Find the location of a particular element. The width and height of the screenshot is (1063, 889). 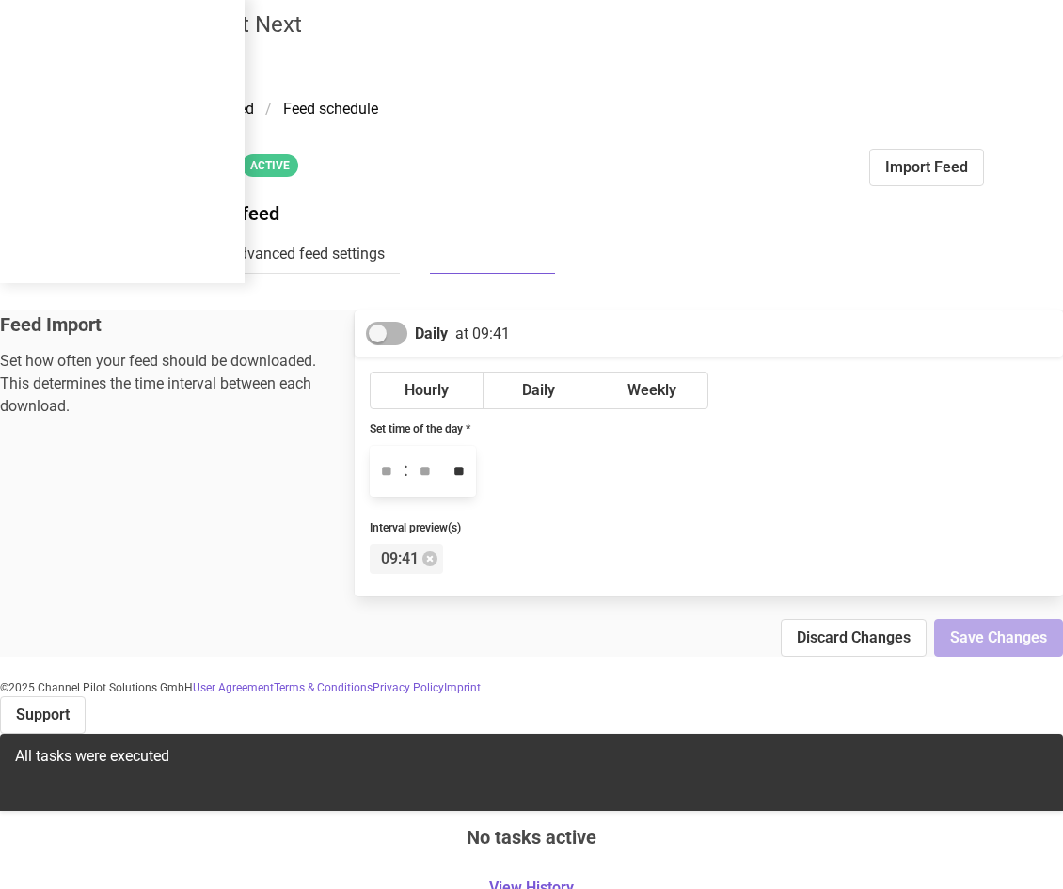

h2: No tasks active is located at coordinates (532, 837).